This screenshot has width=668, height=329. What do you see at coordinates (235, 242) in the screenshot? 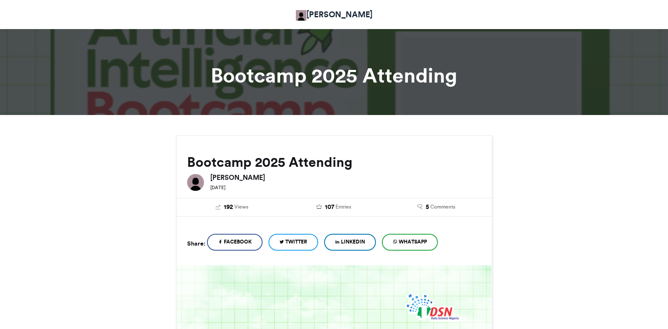
I see `a: Facebook` at bounding box center [235, 242].